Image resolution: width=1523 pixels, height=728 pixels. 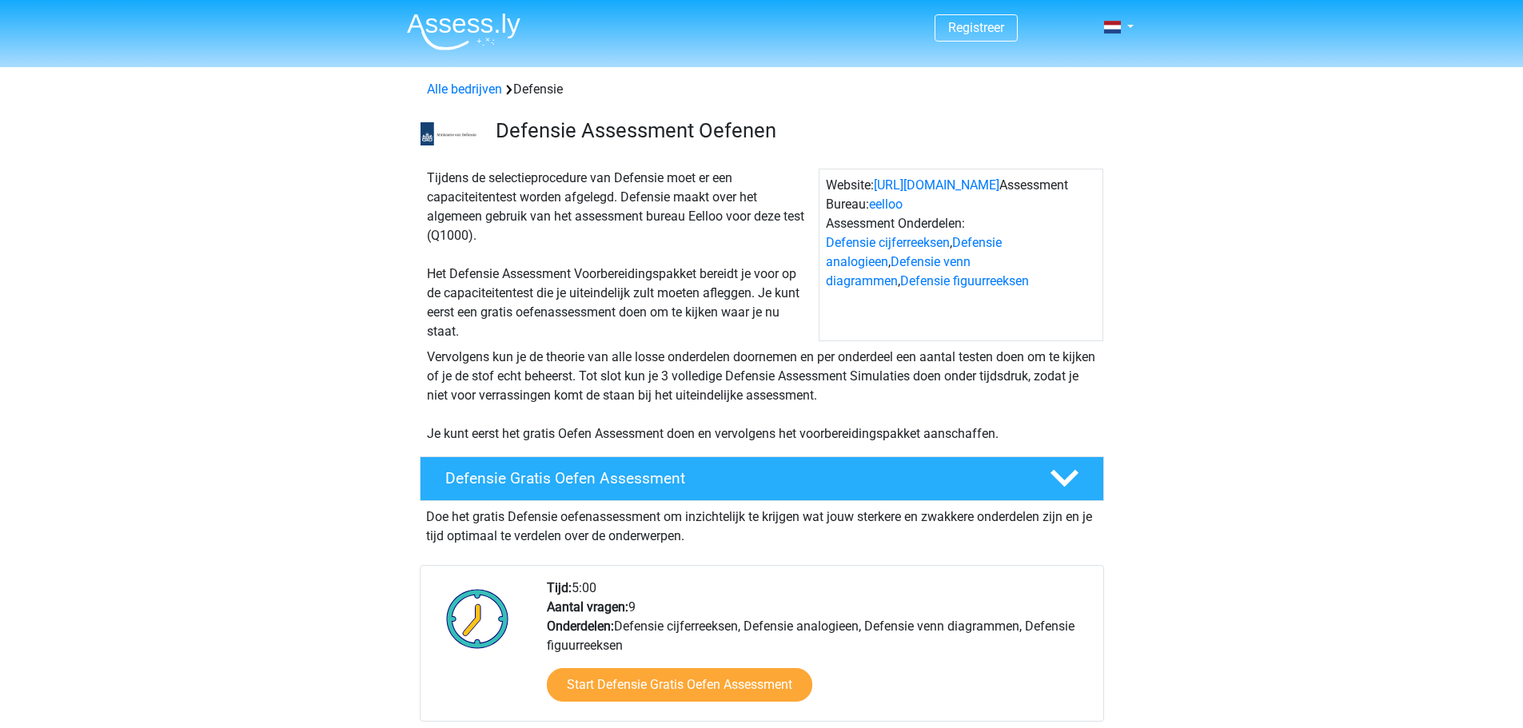 I want to click on h3: Defensie Assessment Oefenen, so click(x=793, y=130).